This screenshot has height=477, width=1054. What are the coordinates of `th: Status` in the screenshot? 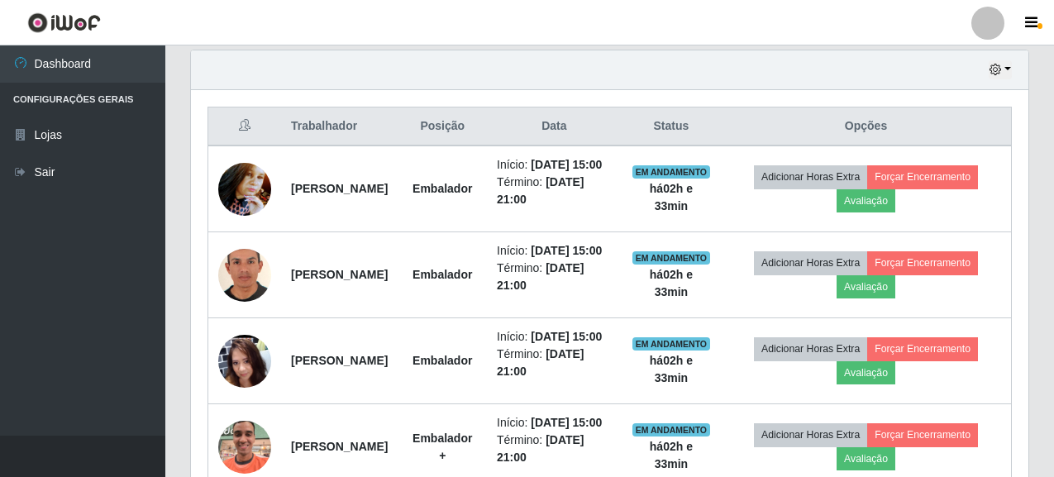 It's located at (671, 126).